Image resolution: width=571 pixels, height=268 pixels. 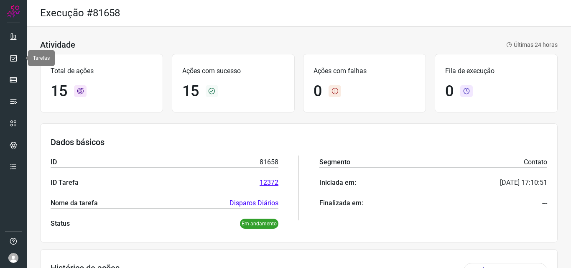 I want to click on p: Status, so click(x=60, y=223).